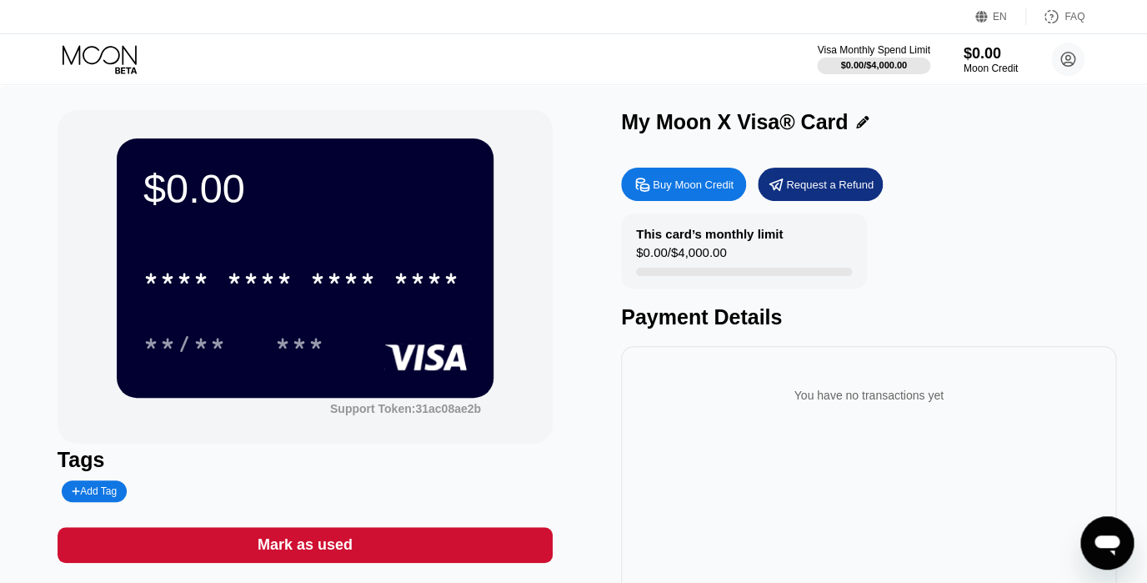 The height and width of the screenshot is (583, 1147). I want to click on div: Payment Details, so click(869, 317).